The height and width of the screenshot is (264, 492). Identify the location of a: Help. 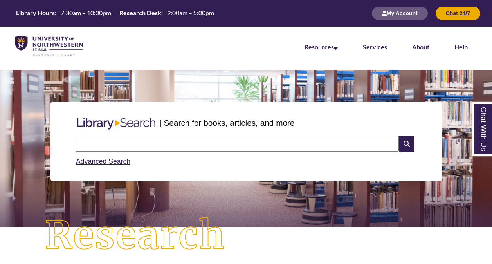
(461, 47).